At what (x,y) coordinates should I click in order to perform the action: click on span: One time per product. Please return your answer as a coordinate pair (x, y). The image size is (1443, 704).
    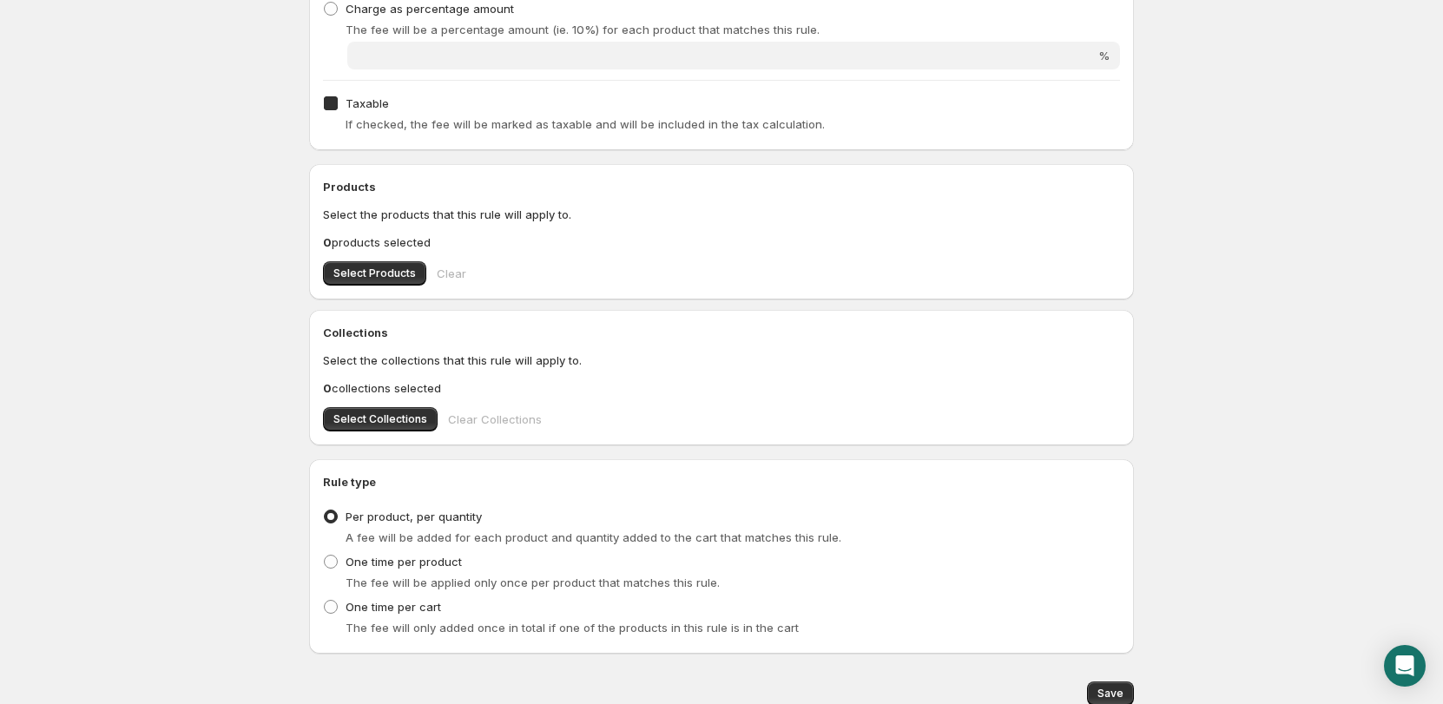
    Looking at the image, I should click on (404, 562).